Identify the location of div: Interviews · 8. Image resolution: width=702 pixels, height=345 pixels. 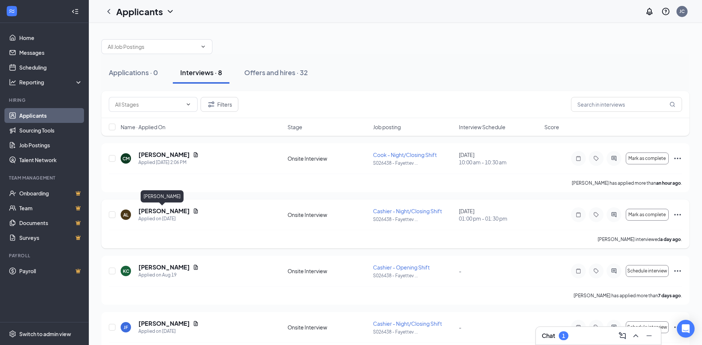
(201, 72).